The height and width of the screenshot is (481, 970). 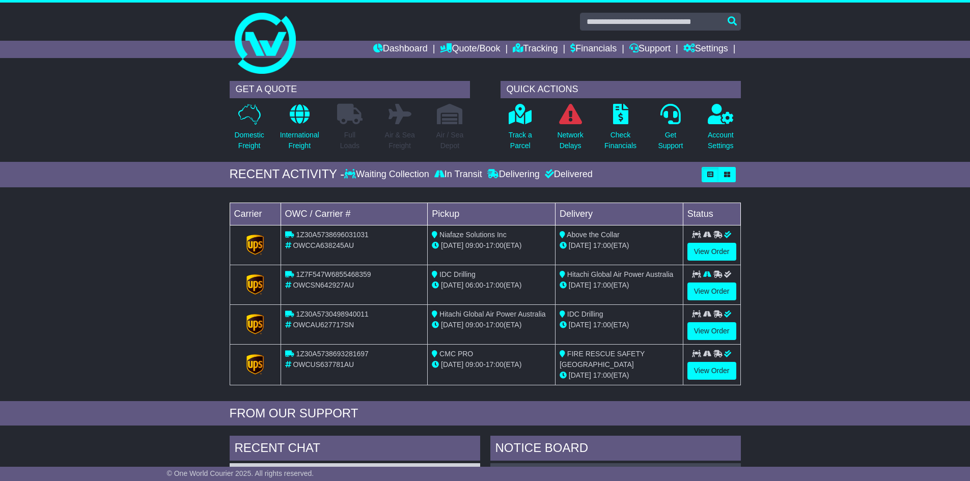 What do you see at coordinates (299, 141) in the screenshot?
I see `p: International Freight` at bounding box center [299, 141].